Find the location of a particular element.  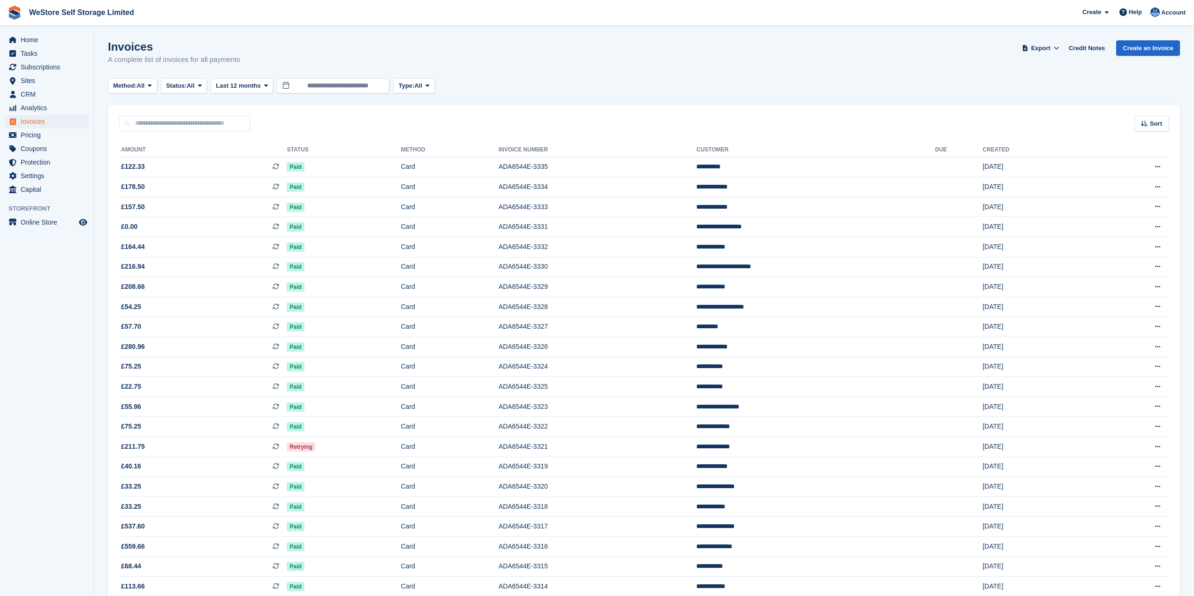

span: Tasks is located at coordinates (49, 53).